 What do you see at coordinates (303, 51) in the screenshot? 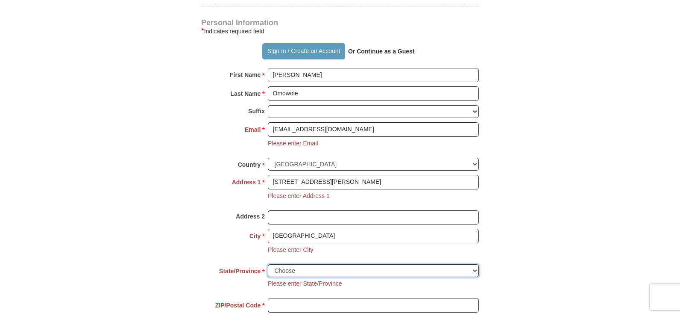
I see `button: Sign In / Create an Account` at bounding box center [303, 51].